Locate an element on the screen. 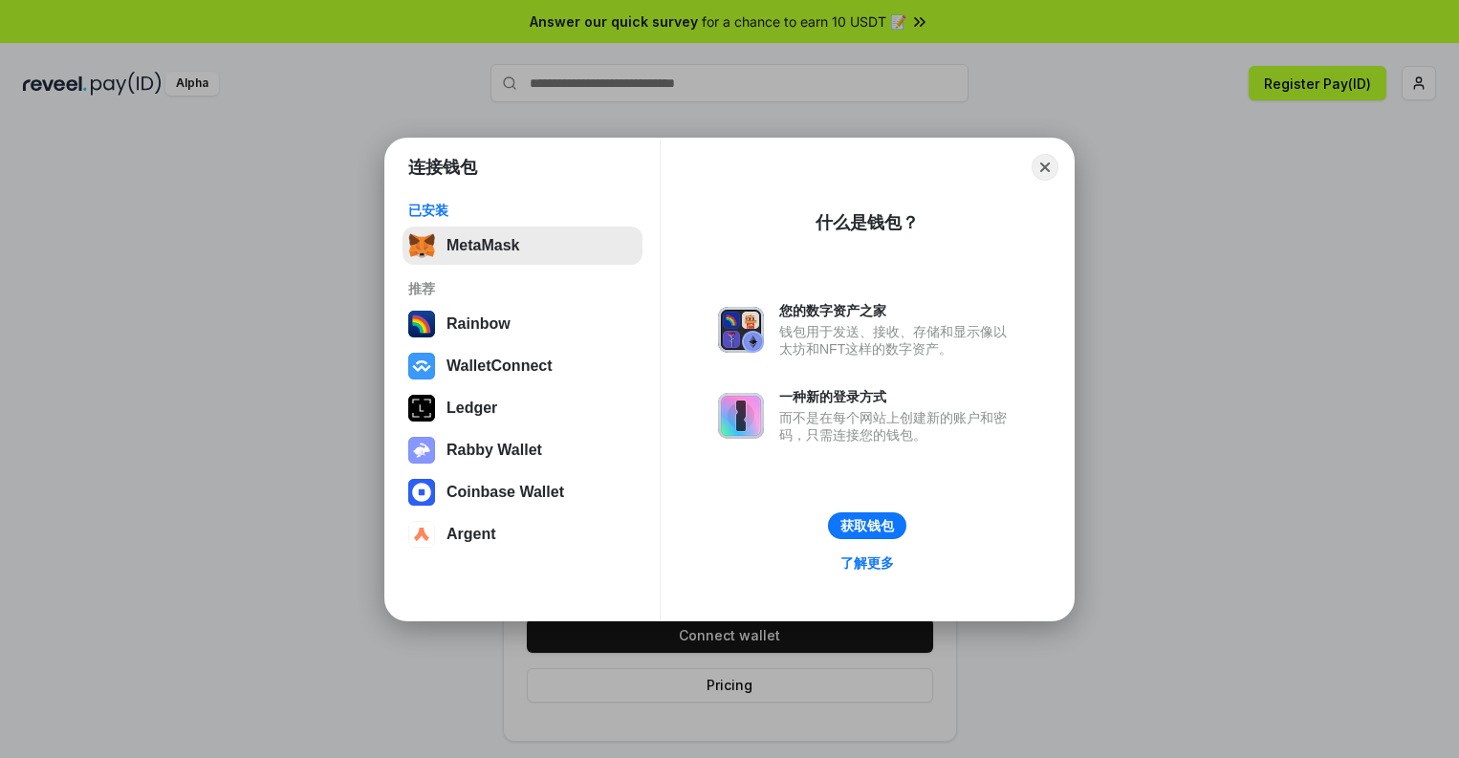 This screenshot has height=758, width=1459. div: 钱包用于发送、接收、存储和显示像以太坊和NFT这样的数字资产。 is located at coordinates (898, 340).